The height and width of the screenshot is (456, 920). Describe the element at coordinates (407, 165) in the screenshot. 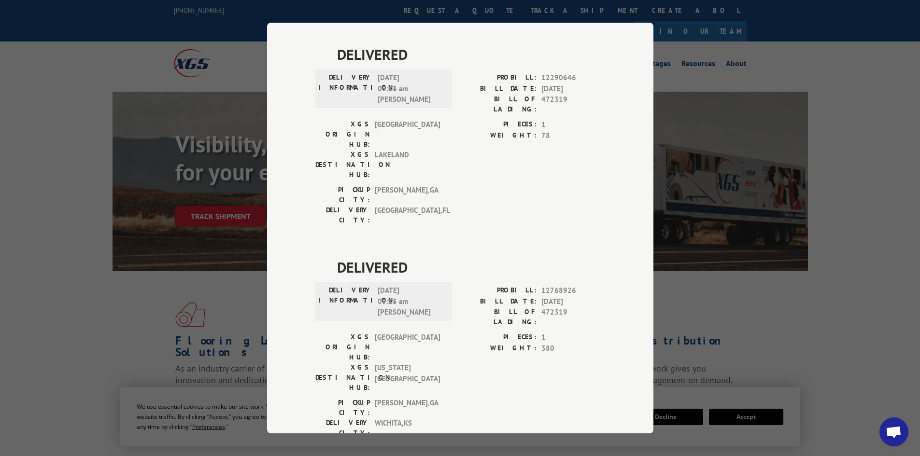

I see `span: LAKELAND` at that location.